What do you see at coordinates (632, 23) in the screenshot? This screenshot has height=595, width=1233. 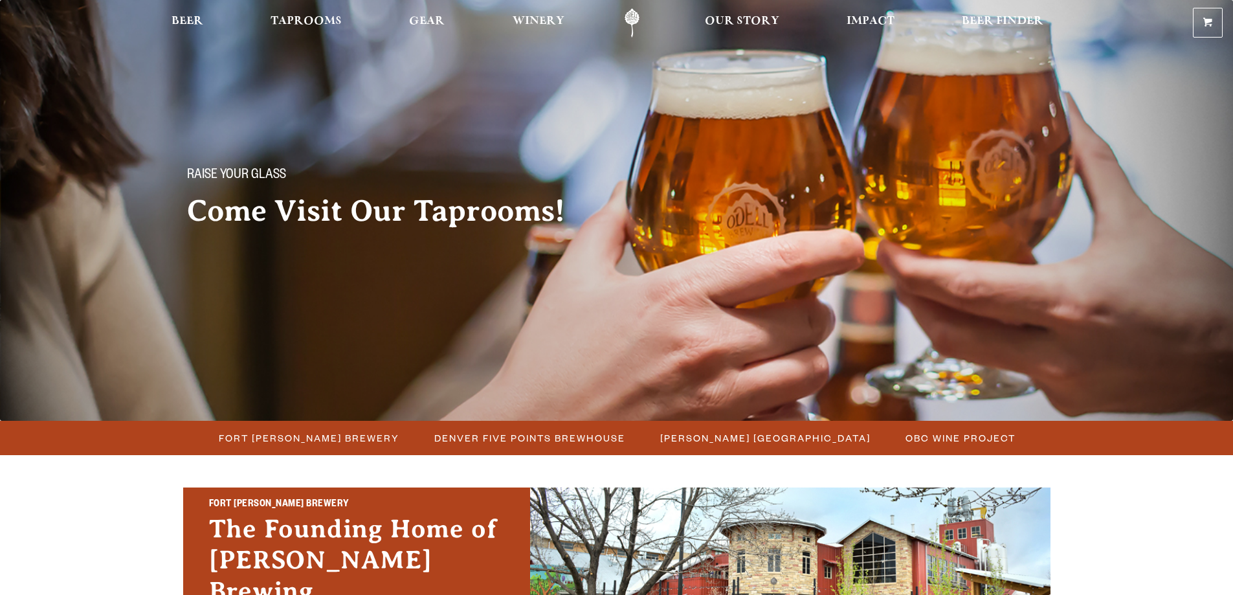 I see `a: Odell Home` at bounding box center [632, 23].